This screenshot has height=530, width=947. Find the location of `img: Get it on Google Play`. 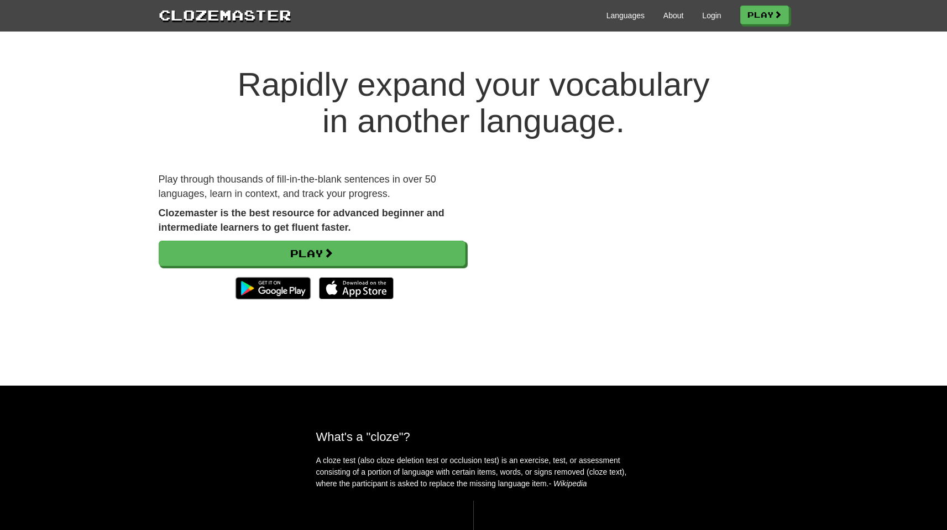

img: Get it on Google Play is located at coordinates (273, 288).